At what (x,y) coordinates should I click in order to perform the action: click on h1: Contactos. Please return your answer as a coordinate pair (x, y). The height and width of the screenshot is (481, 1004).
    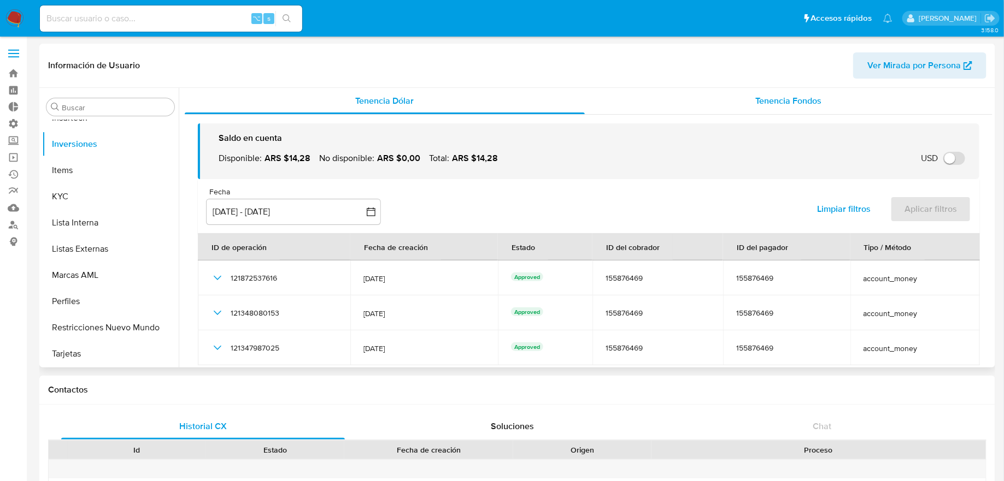
    Looking at the image, I should click on (517, 390).